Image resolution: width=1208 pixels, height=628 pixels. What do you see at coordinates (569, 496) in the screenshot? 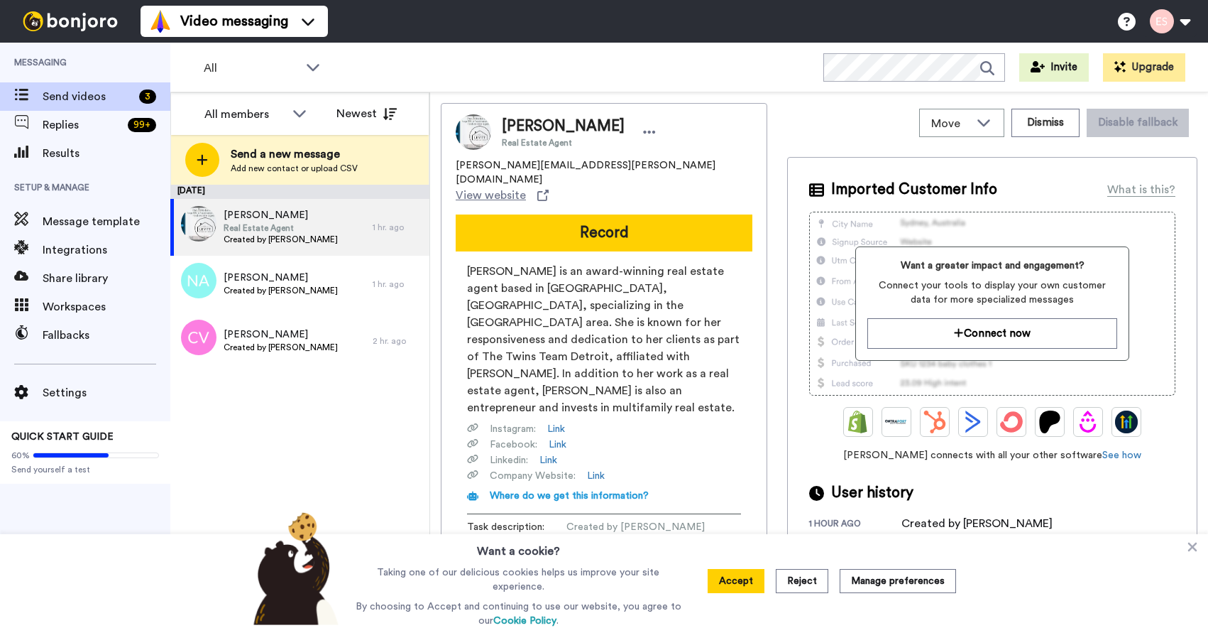
I see `span: Where do we get this information?` at bounding box center [569, 496].